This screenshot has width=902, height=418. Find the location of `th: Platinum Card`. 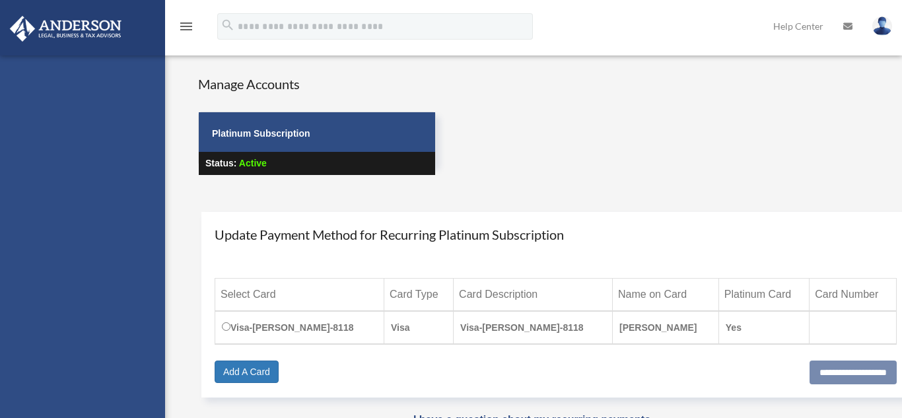

th: Platinum Card is located at coordinates (763, 295).